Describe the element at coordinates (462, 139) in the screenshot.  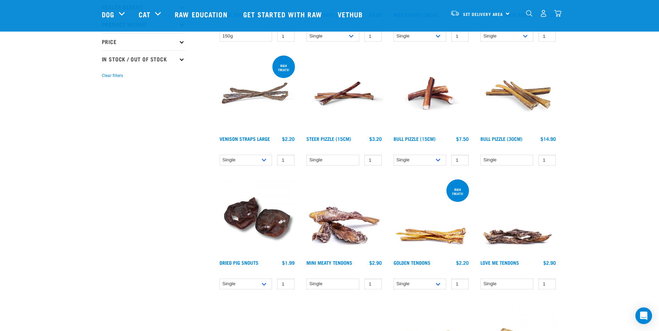
I see `div: $7.50` at that location.